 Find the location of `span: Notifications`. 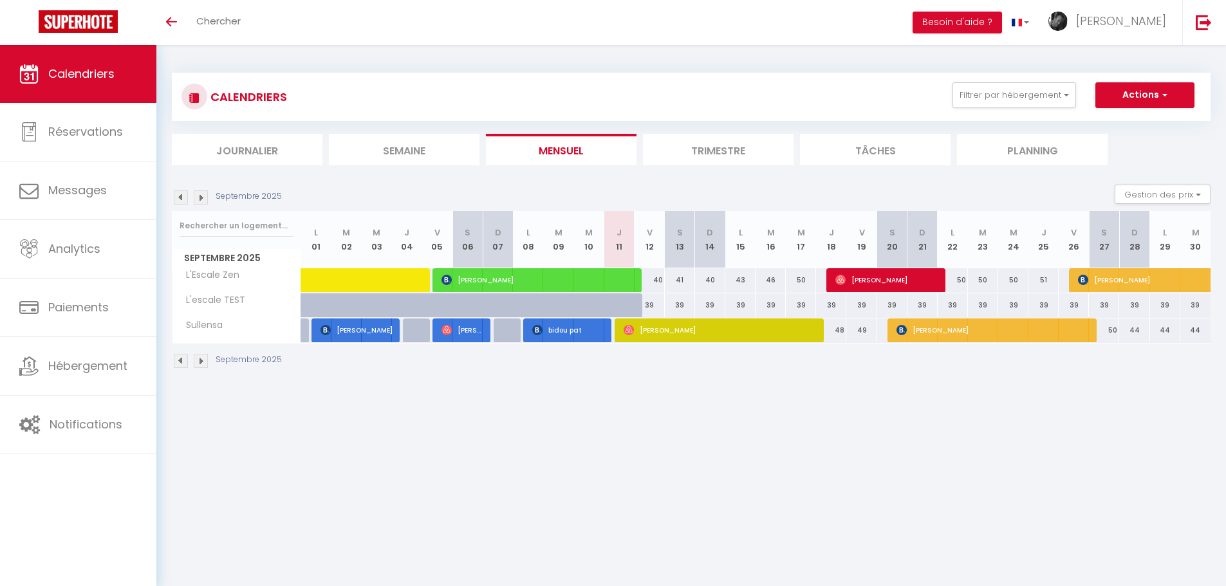

span: Notifications is located at coordinates (86, 424).